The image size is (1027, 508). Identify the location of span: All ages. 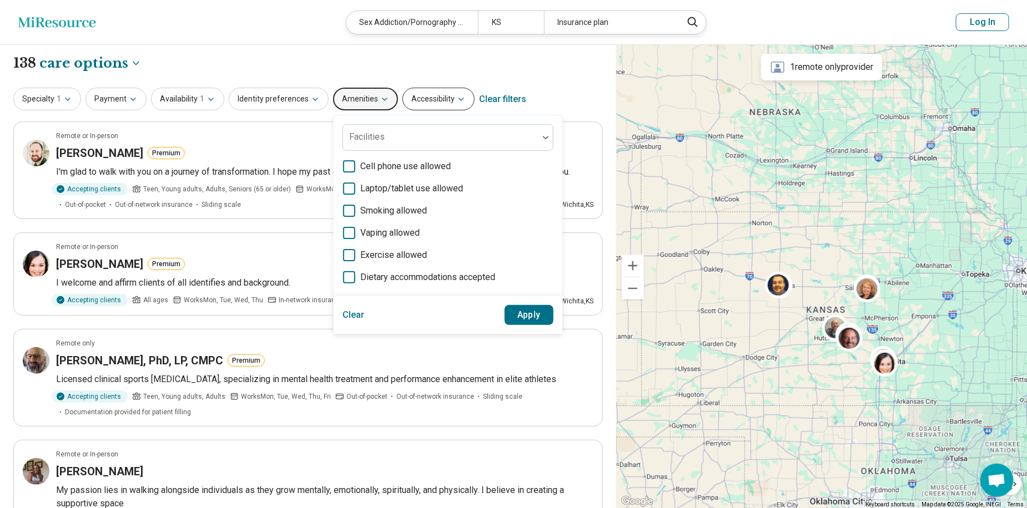
(155, 300).